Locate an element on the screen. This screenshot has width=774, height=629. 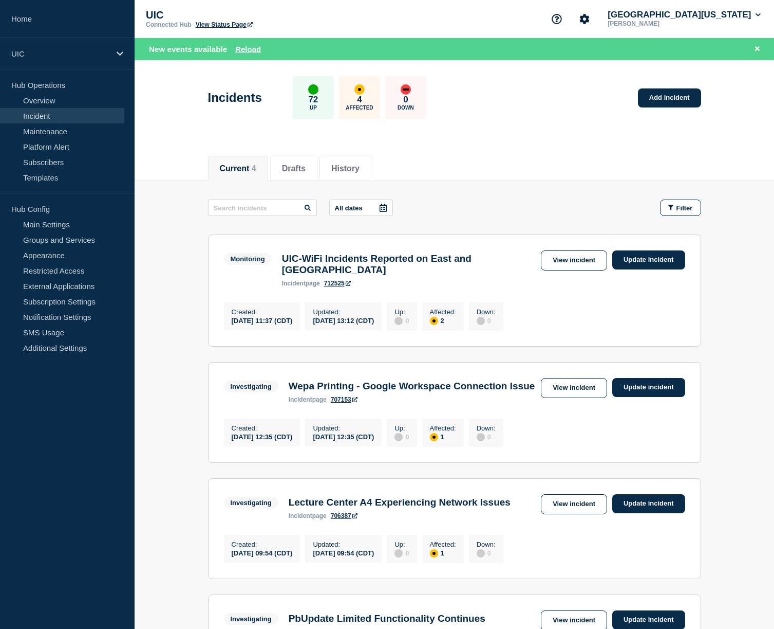
div: 2 is located at coordinates (443, 320).